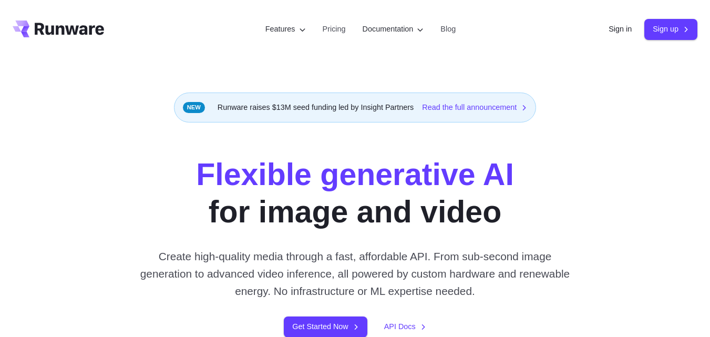 The height and width of the screenshot is (337, 710). Describe the element at coordinates (325, 326) in the screenshot. I see `a: Get Started Now` at that location.